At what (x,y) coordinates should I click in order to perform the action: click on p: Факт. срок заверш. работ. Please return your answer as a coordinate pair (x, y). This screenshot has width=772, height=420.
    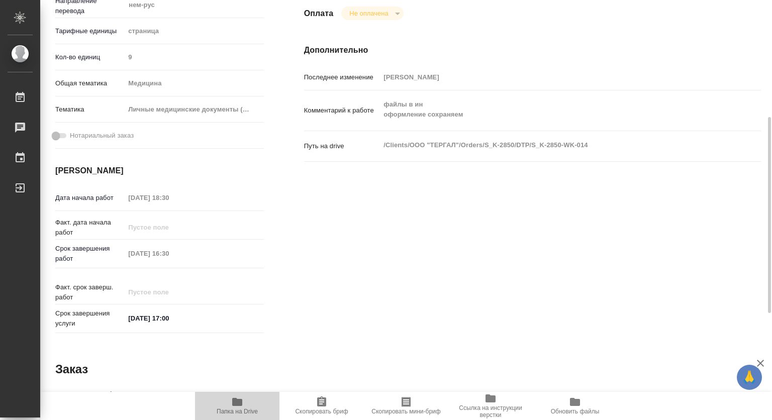
    Looking at the image, I should click on (90, 293).